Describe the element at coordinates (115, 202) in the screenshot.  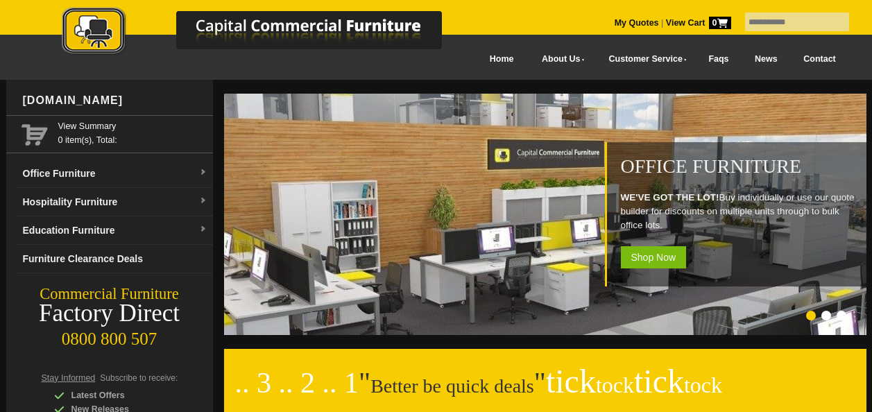
I see `a: Hospitality Furnituredropdown` at that location.